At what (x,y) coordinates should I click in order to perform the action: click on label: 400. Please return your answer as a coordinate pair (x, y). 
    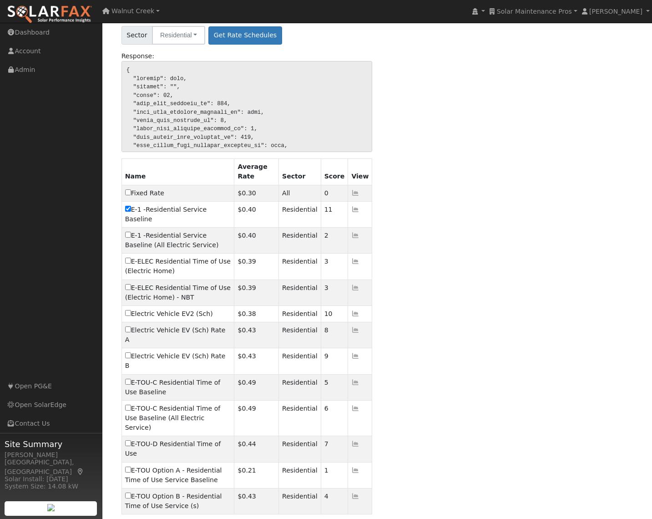
    Looking at the image, I should click on (178, 387).